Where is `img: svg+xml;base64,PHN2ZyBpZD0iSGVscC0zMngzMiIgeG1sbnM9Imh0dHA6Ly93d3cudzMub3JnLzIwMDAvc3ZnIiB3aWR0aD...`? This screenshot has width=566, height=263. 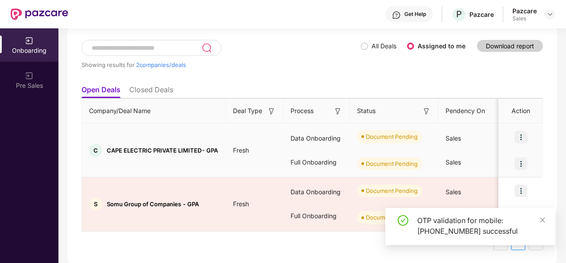 img: svg+xml;base64,PHN2ZyBpZD0iSGVscC0zMngzMiIgeG1sbnM9Imh0dHA6Ly93d3cudzMub3JnLzIwMDAvc3ZnIiB3aWR0aD... is located at coordinates (397, 15).